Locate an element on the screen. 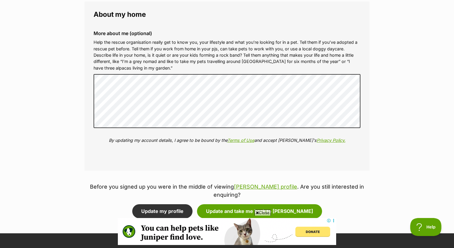  label: More about me (optional) is located at coordinates (227, 33).